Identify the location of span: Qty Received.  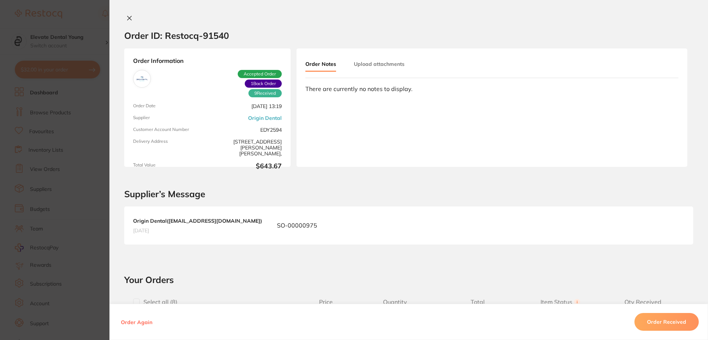
(643, 302).